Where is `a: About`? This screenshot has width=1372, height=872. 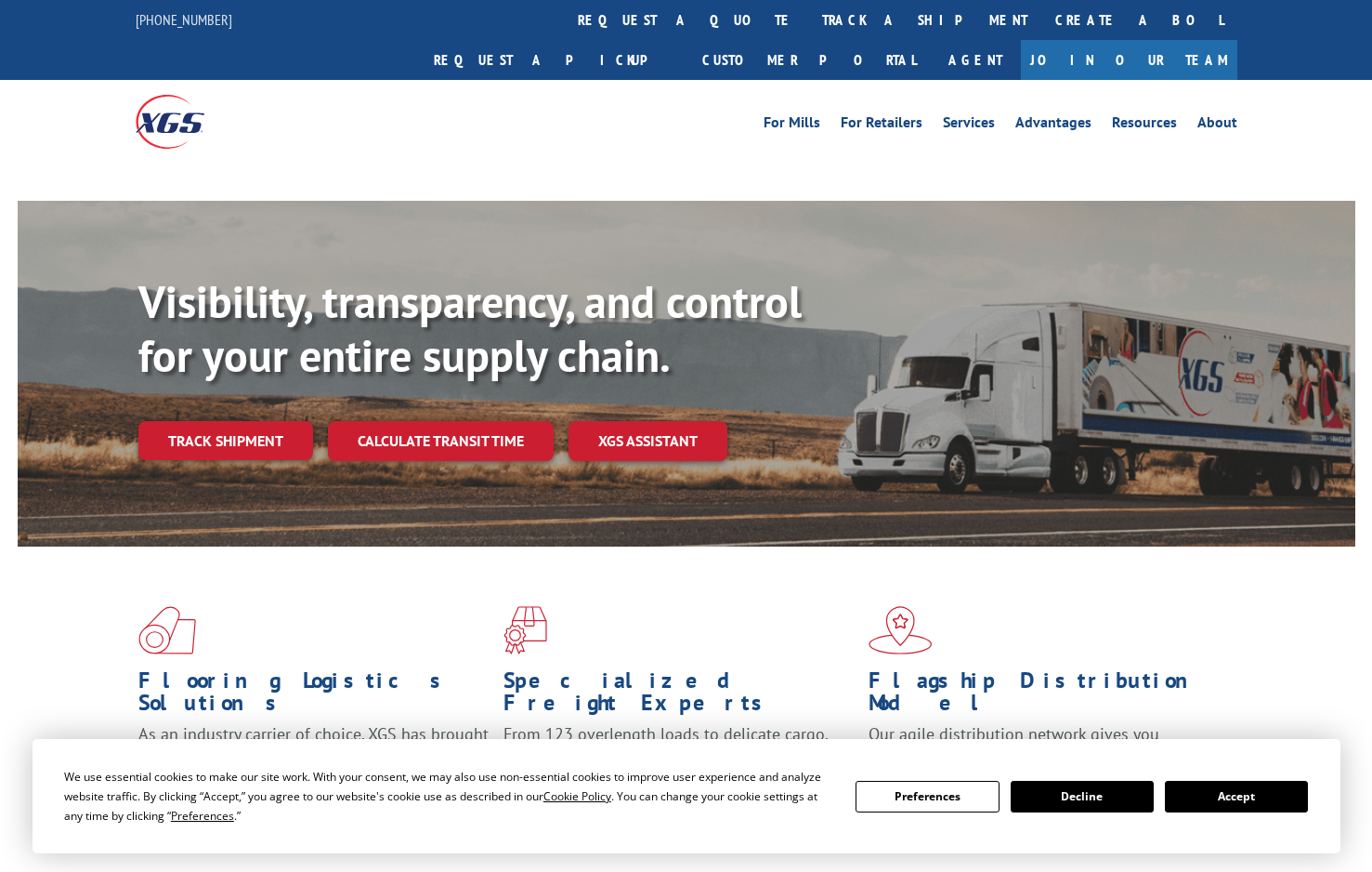
a: About is located at coordinates (1217, 126).